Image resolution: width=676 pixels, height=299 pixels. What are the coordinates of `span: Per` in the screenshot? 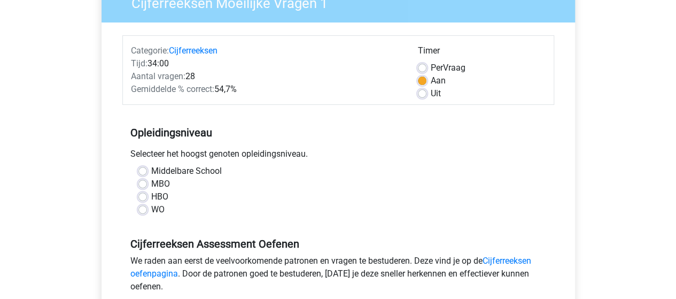 It's located at (437, 67).